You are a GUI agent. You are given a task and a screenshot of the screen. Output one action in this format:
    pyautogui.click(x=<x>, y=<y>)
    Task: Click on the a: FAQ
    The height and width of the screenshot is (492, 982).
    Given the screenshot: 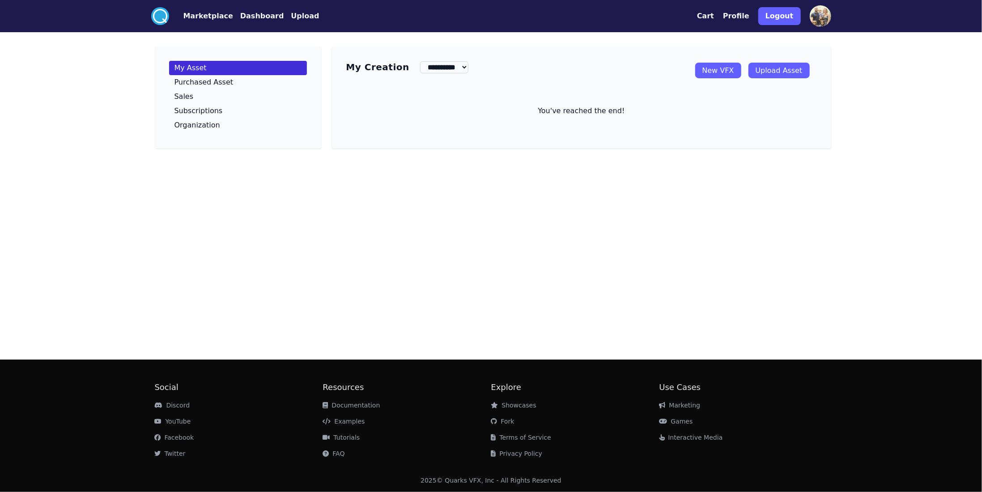 What is the action you would take?
    pyautogui.click(x=334, y=453)
    